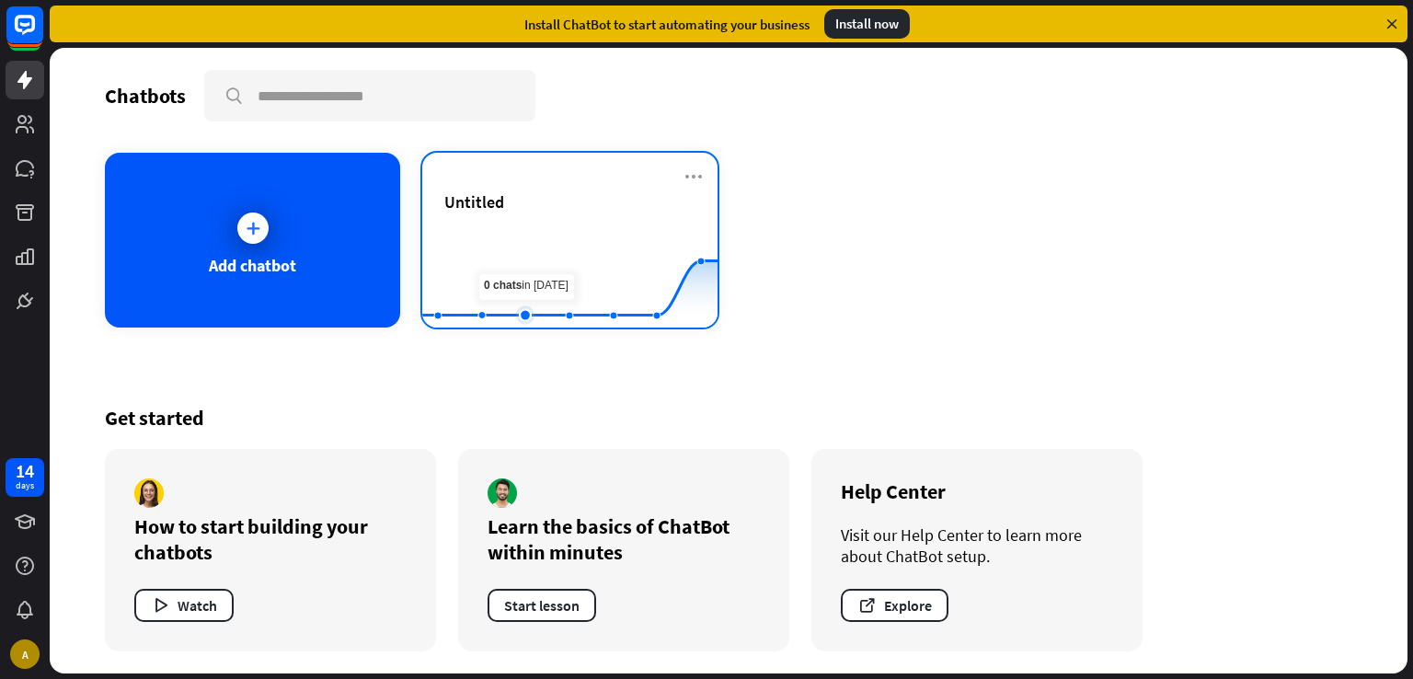  Describe the element at coordinates (977, 546) in the screenshot. I see `div: Visit our Help Center to learn more about ChatBot setup.` at that location.